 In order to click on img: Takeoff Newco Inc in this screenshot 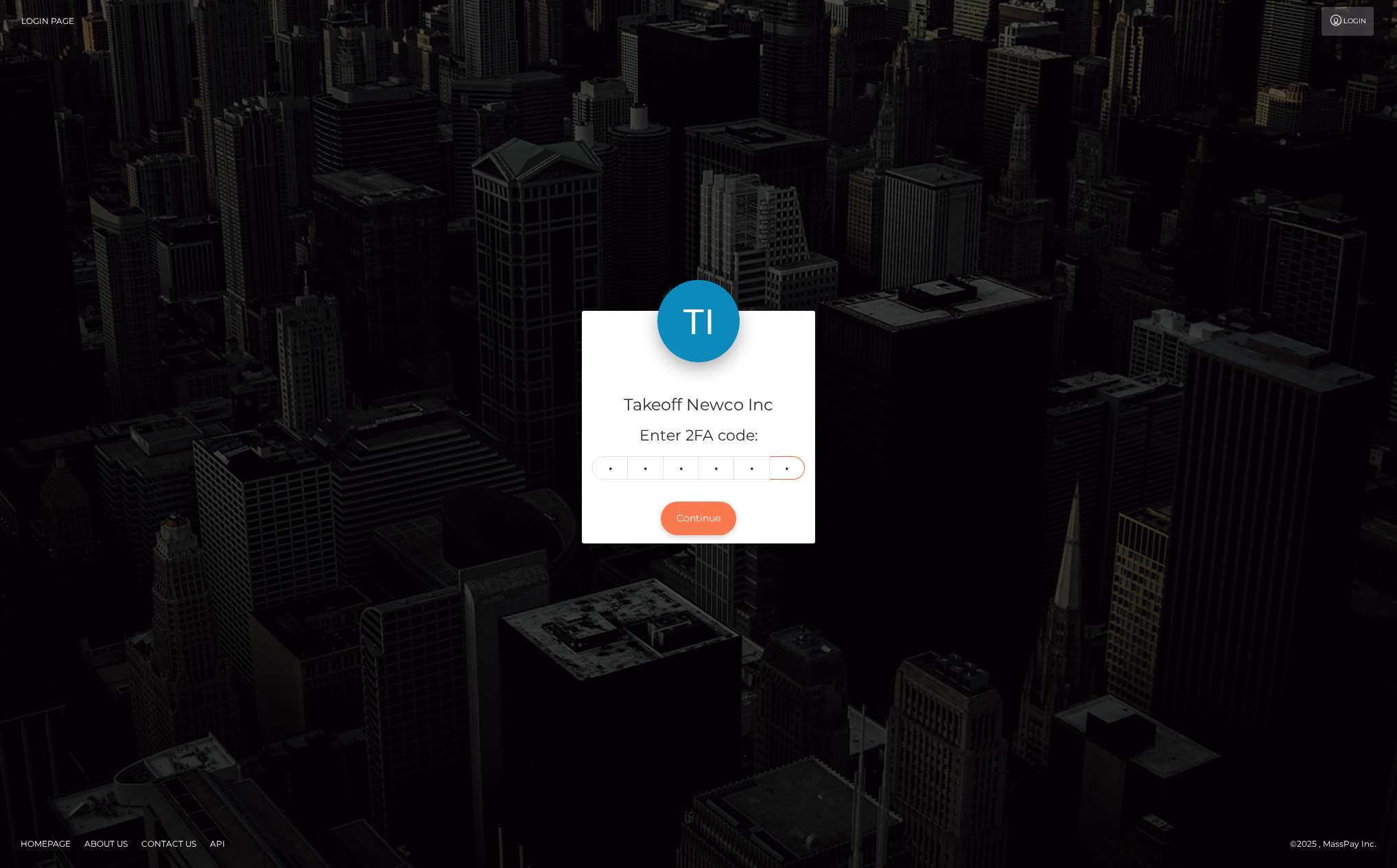, I will do `click(698, 321)`.